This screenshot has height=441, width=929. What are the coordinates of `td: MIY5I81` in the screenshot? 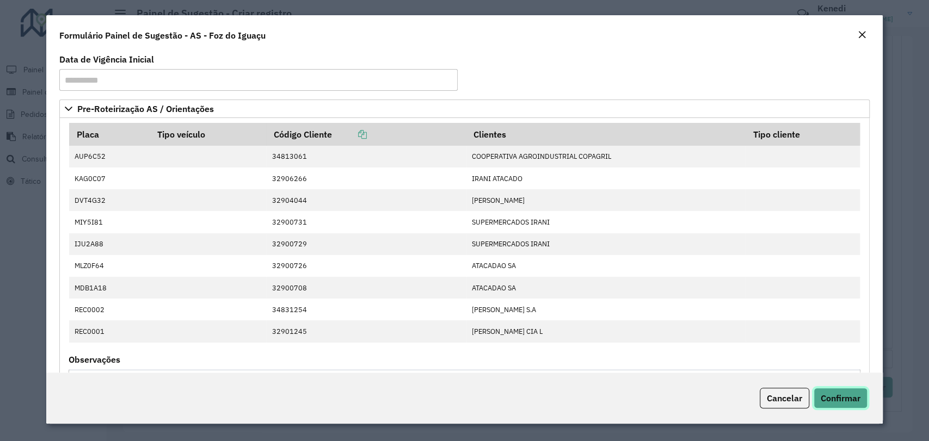 It's located at (109, 222).